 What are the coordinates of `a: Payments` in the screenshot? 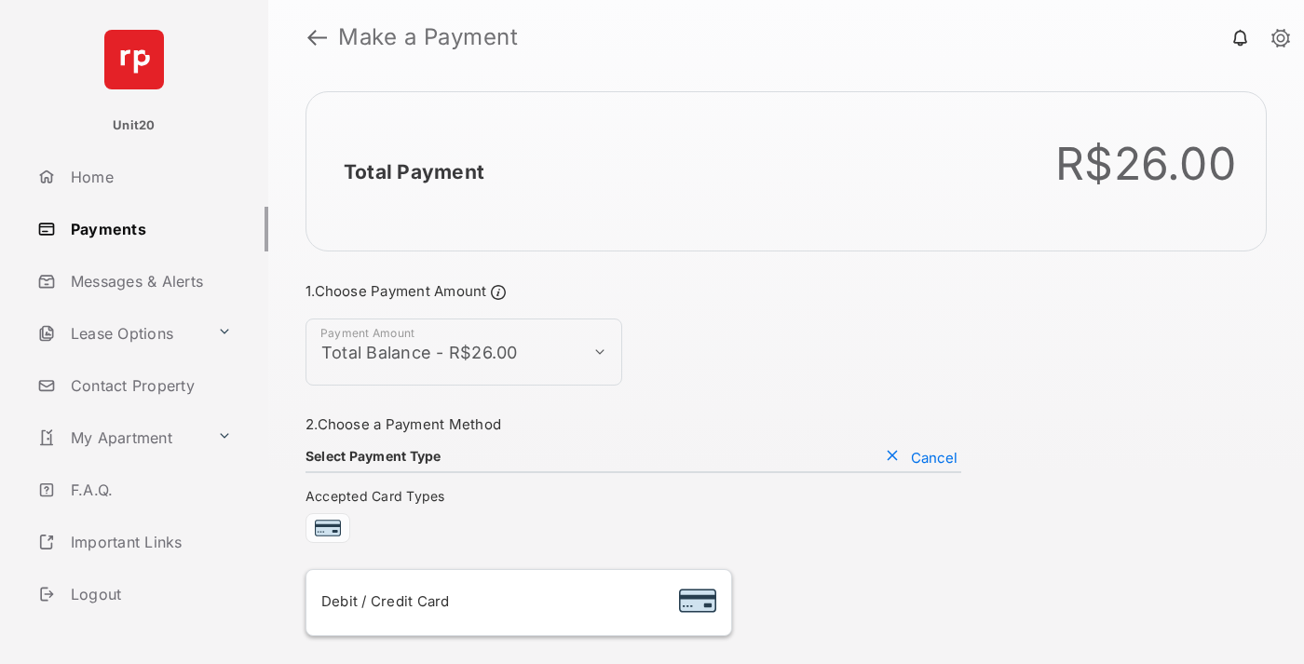 It's located at (149, 229).